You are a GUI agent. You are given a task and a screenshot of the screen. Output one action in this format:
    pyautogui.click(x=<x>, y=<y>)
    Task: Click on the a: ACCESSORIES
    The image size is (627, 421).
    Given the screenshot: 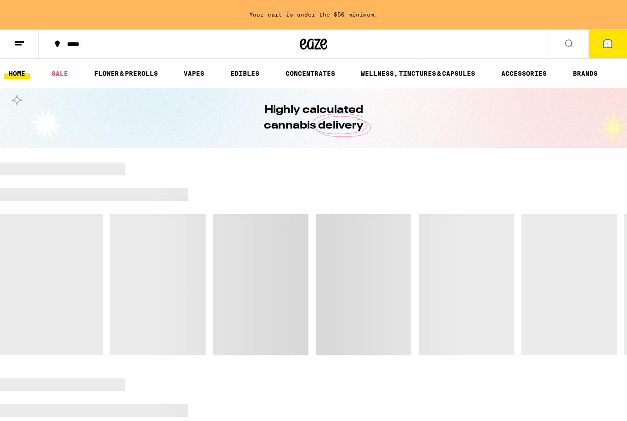 What is the action you would take?
    pyautogui.click(x=524, y=73)
    